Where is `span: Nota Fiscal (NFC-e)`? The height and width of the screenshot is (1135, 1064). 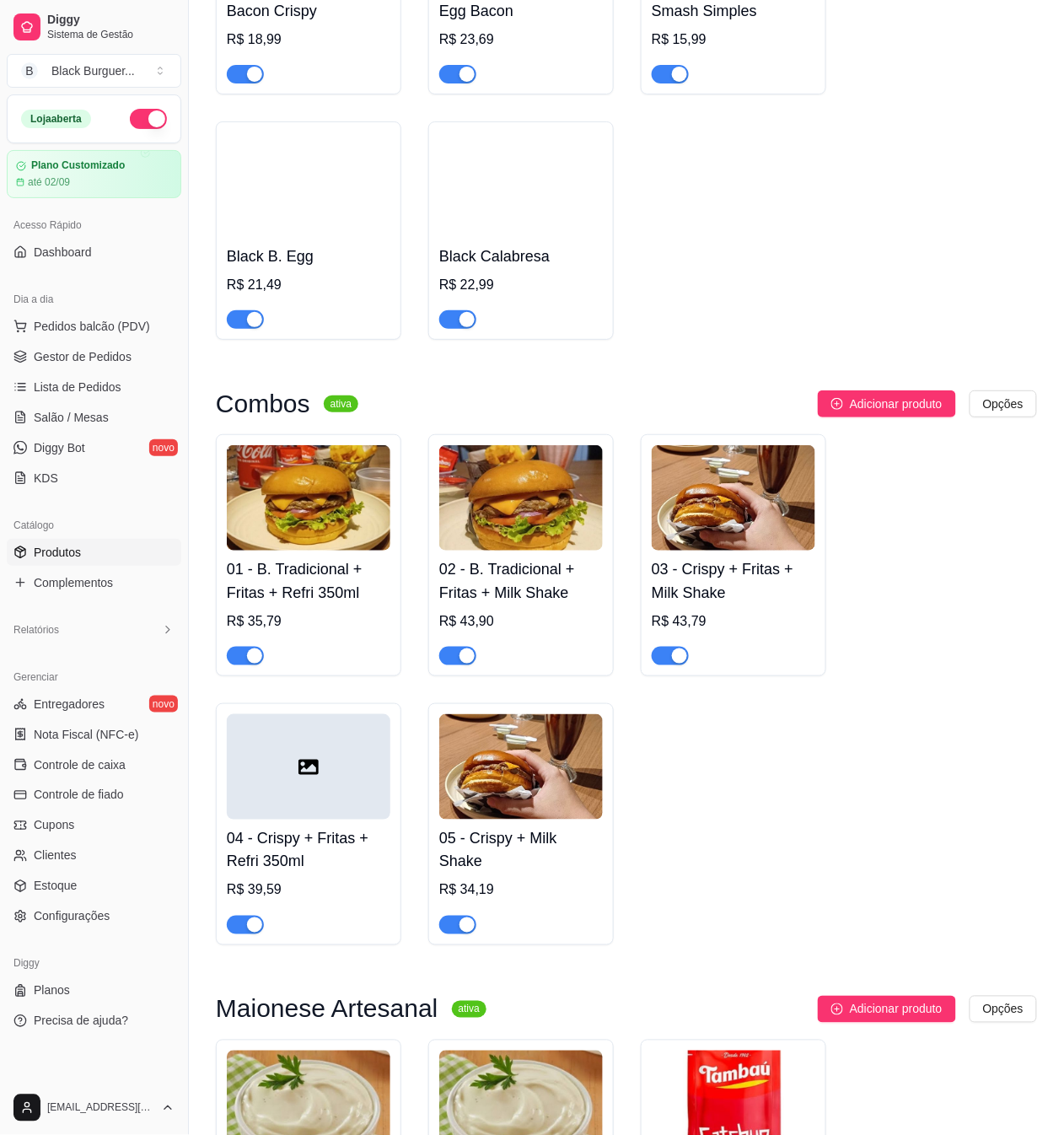 span: Nota Fiscal (NFC-e) is located at coordinates (86, 735).